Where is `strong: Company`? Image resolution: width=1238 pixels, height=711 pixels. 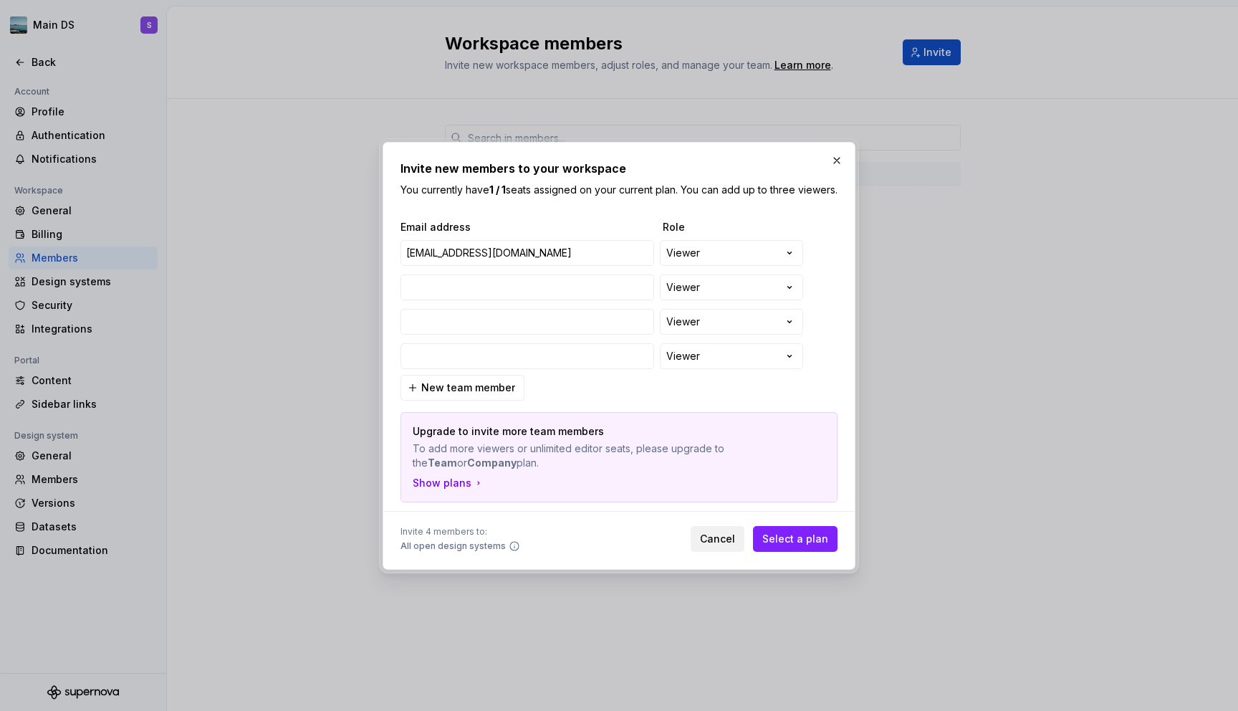
strong: Company is located at coordinates (491, 462).